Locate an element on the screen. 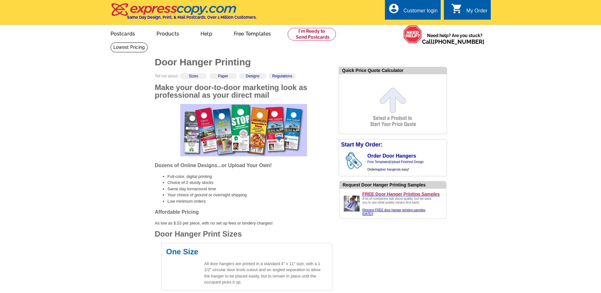  li: Low minimum orders is located at coordinates (250, 201).